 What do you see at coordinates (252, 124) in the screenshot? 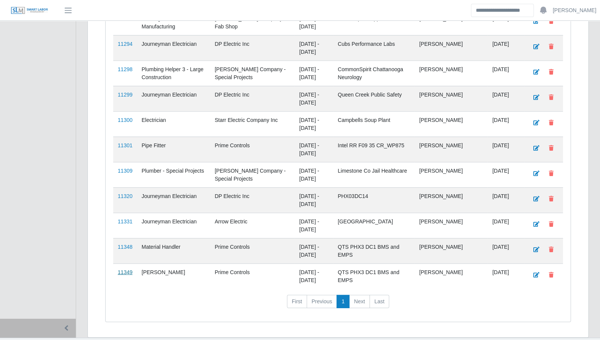
I see `td: Starr Electric Company Inc` at bounding box center [252, 124].